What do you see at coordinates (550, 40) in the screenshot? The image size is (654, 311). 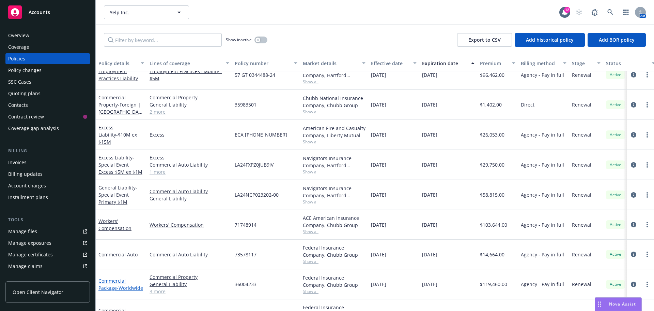 I see `span: Add historical policy` at bounding box center [550, 40].